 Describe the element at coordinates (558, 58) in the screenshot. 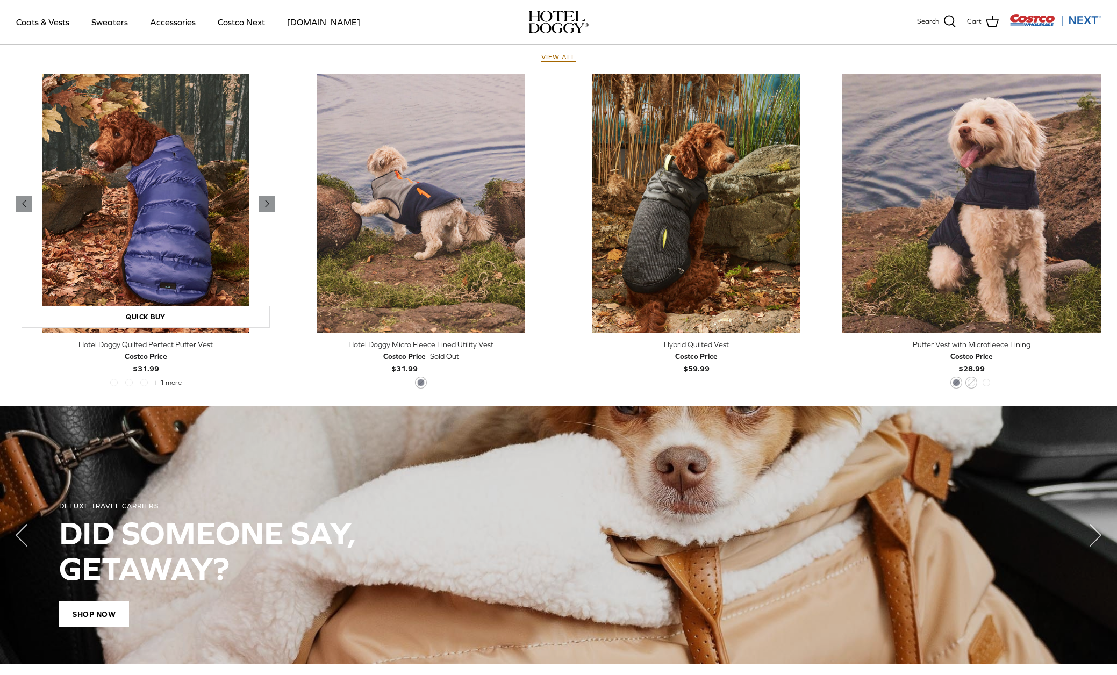

I see `a: View all` at that location.